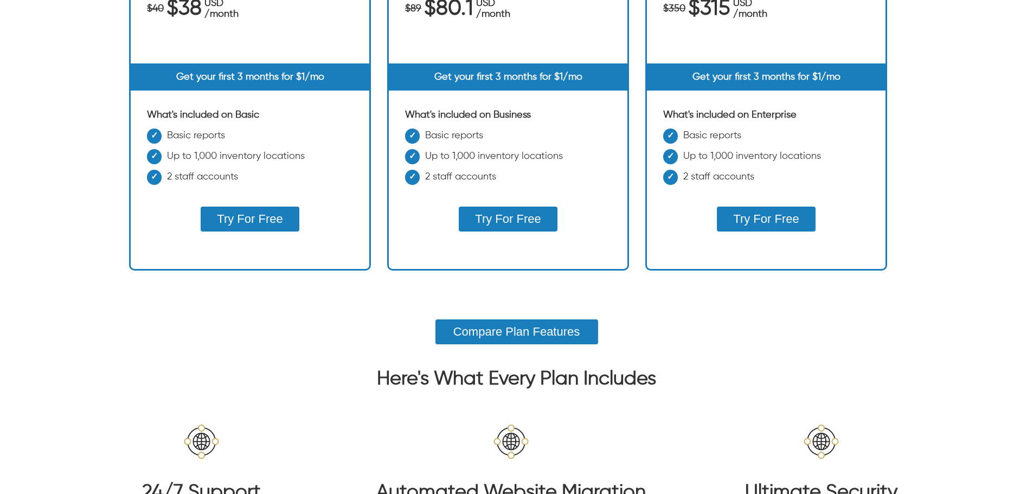 This screenshot has width=1033, height=494. What do you see at coordinates (413, 9) in the screenshot?
I see `span: $89` at bounding box center [413, 9].